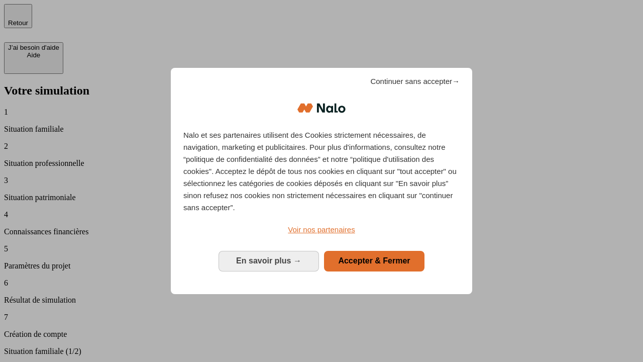 Image resolution: width=643 pixels, height=362 pixels. What do you see at coordinates (374, 261) in the screenshot?
I see `button: Accepter & Fermer: Accepter notre traitement des données et fermer` at bounding box center [374, 261].